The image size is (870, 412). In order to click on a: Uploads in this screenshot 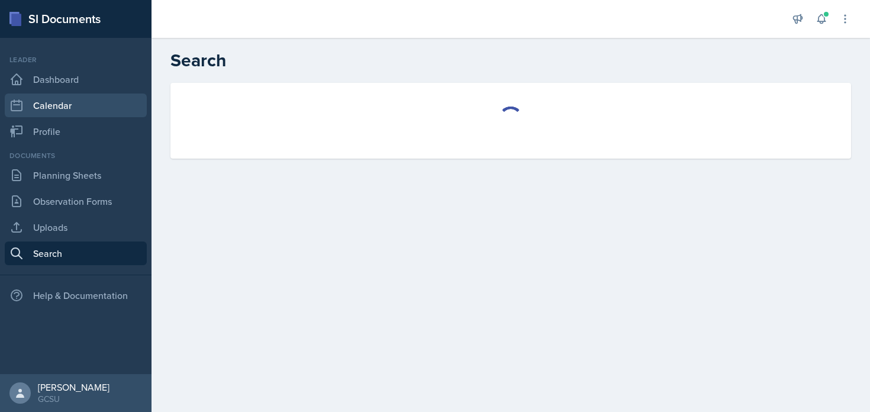, I will do `click(76, 227)`.